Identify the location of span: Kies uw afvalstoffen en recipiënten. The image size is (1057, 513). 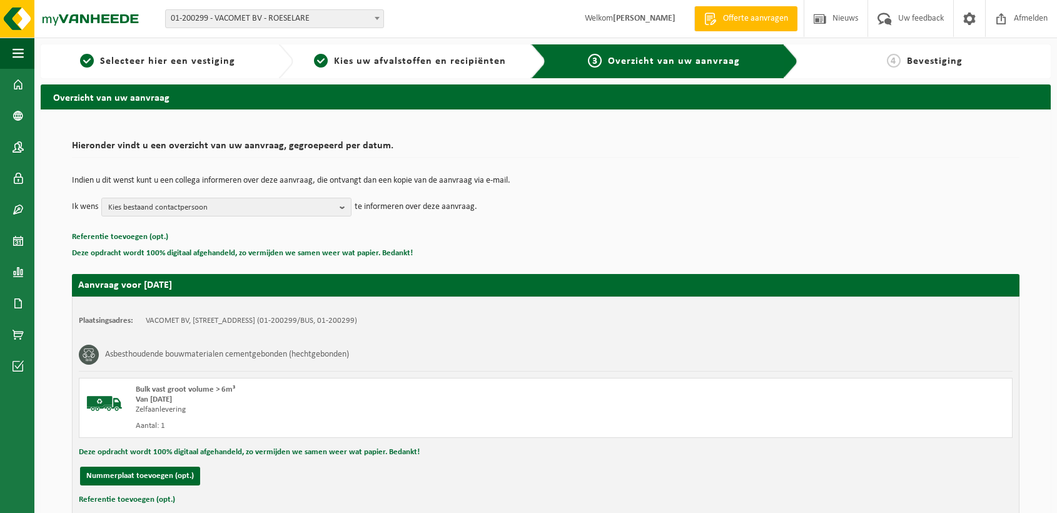
(420, 61).